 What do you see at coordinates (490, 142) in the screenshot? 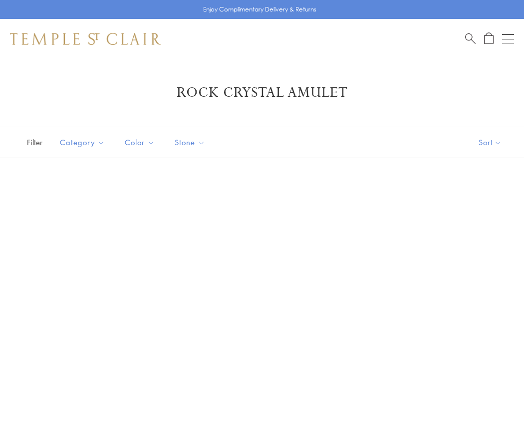
I see `button: Show sort by` at bounding box center [490, 142].